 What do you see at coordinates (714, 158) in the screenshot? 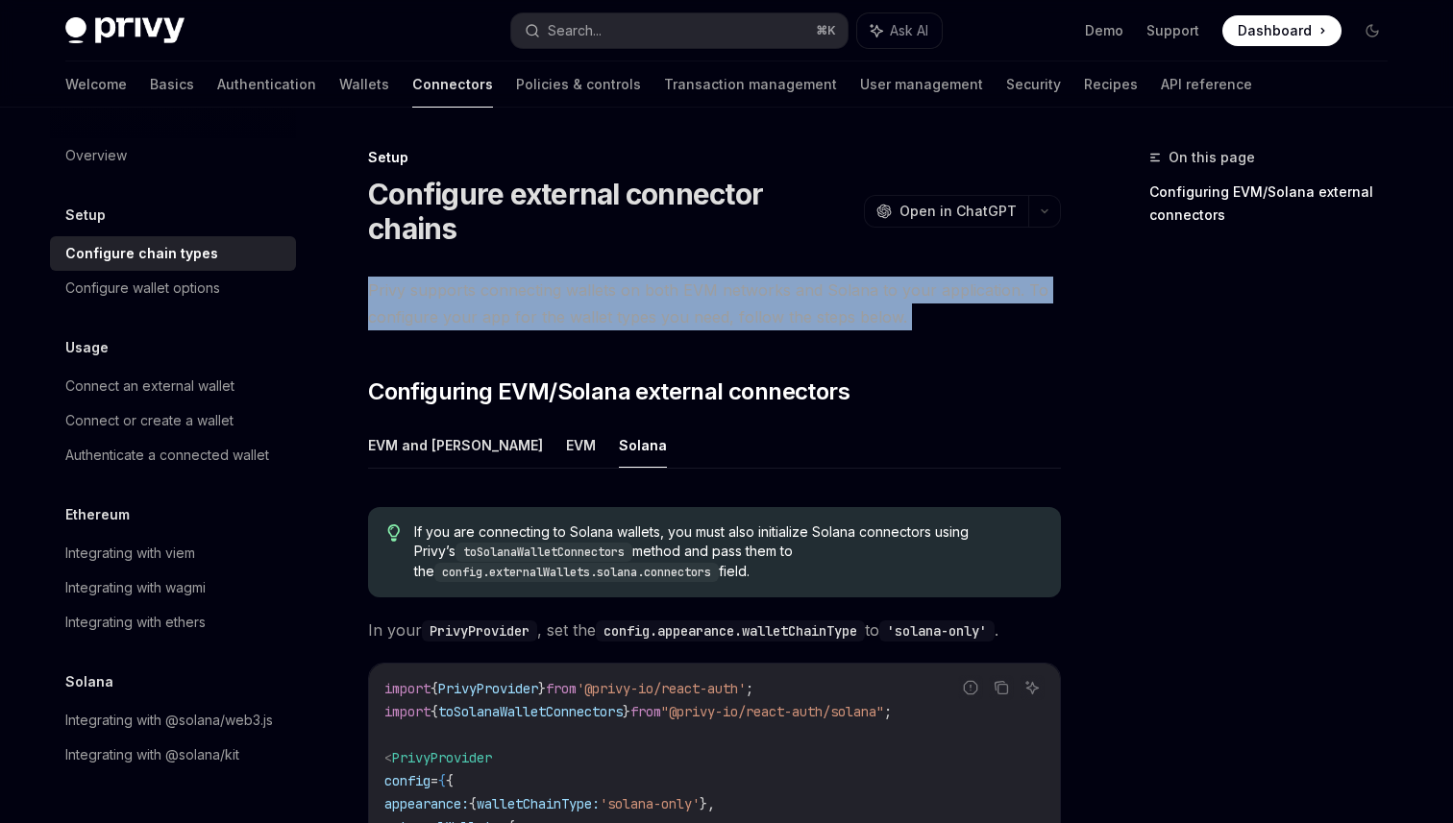
I see `div: Setup` at bounding box center [714, 158].